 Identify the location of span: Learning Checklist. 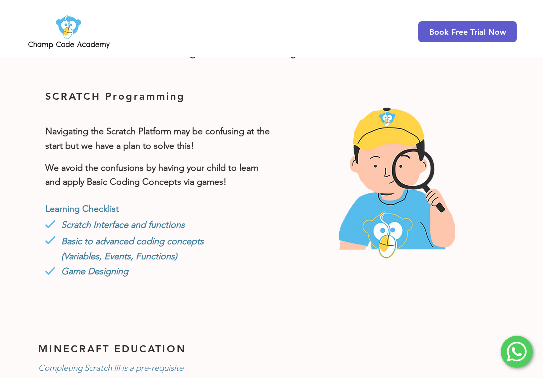
(82, 209).